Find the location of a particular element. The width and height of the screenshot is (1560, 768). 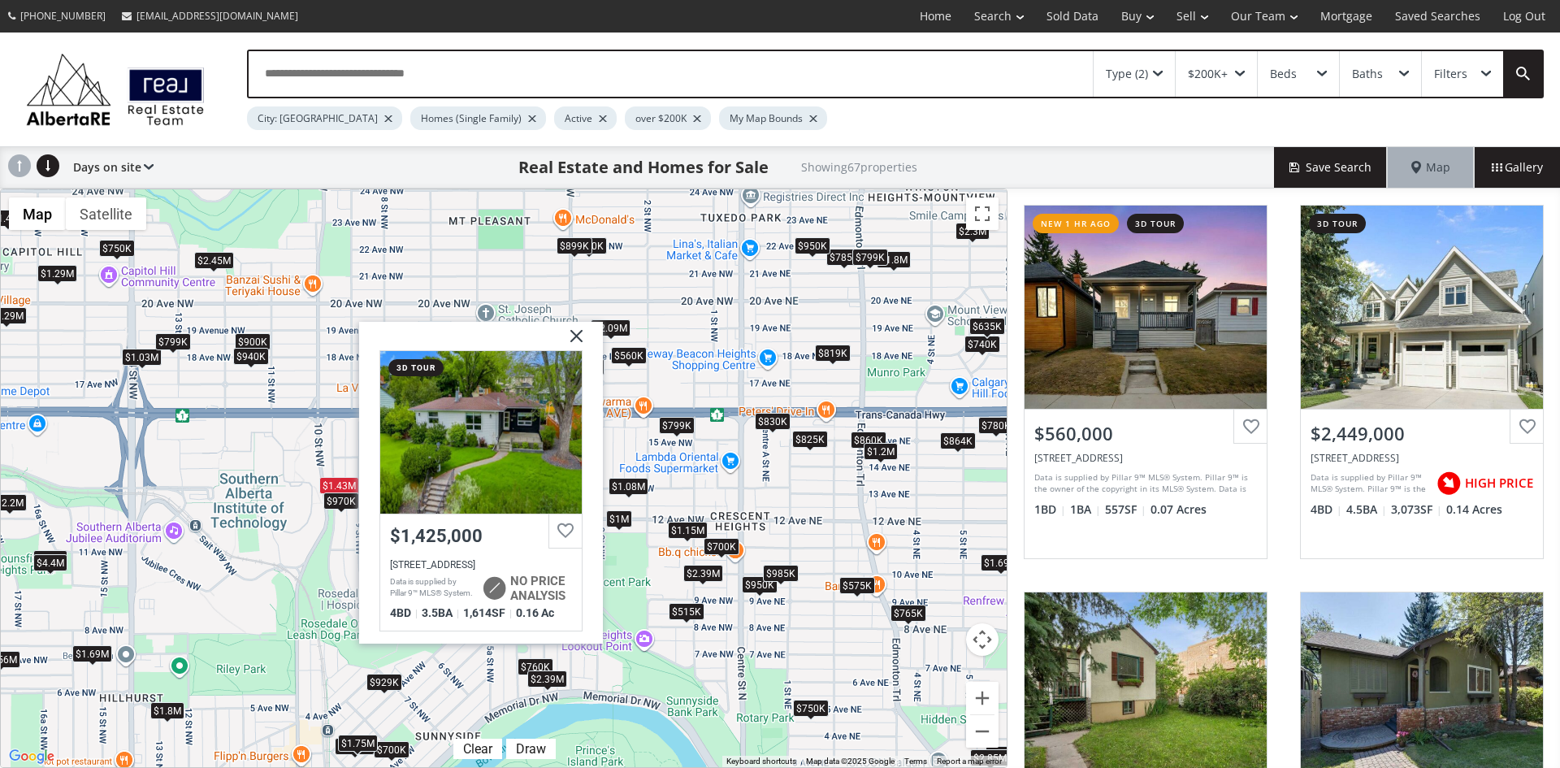

button: Show satellite imagery is located at coordinates (106, 214).